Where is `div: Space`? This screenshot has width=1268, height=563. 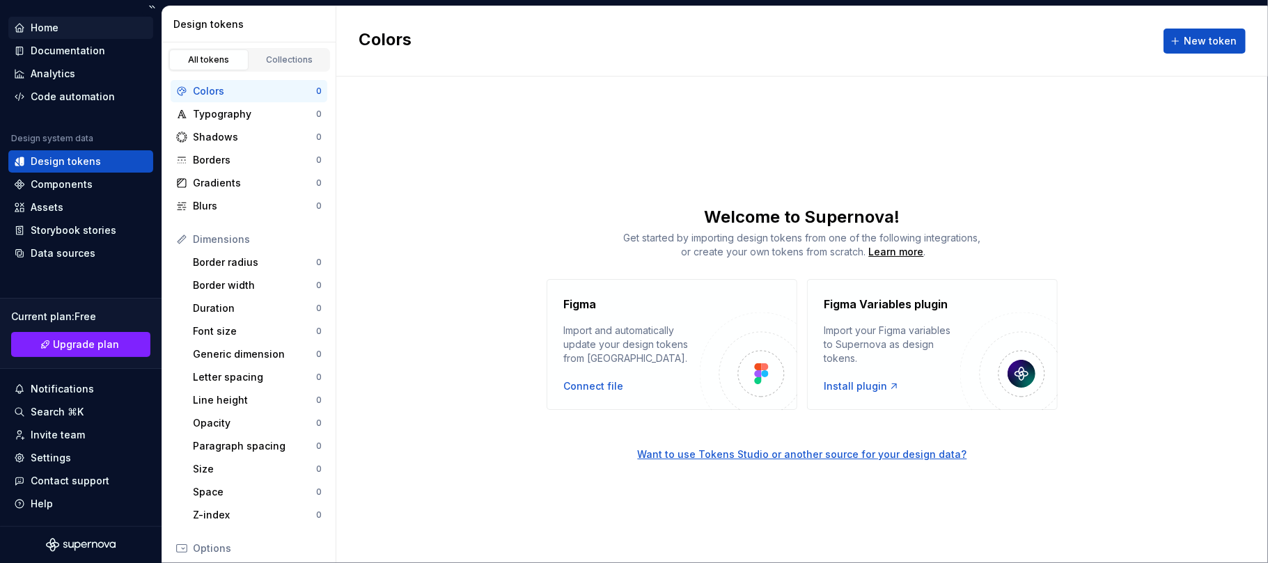
div: Space is located at coordinates (254, 492).